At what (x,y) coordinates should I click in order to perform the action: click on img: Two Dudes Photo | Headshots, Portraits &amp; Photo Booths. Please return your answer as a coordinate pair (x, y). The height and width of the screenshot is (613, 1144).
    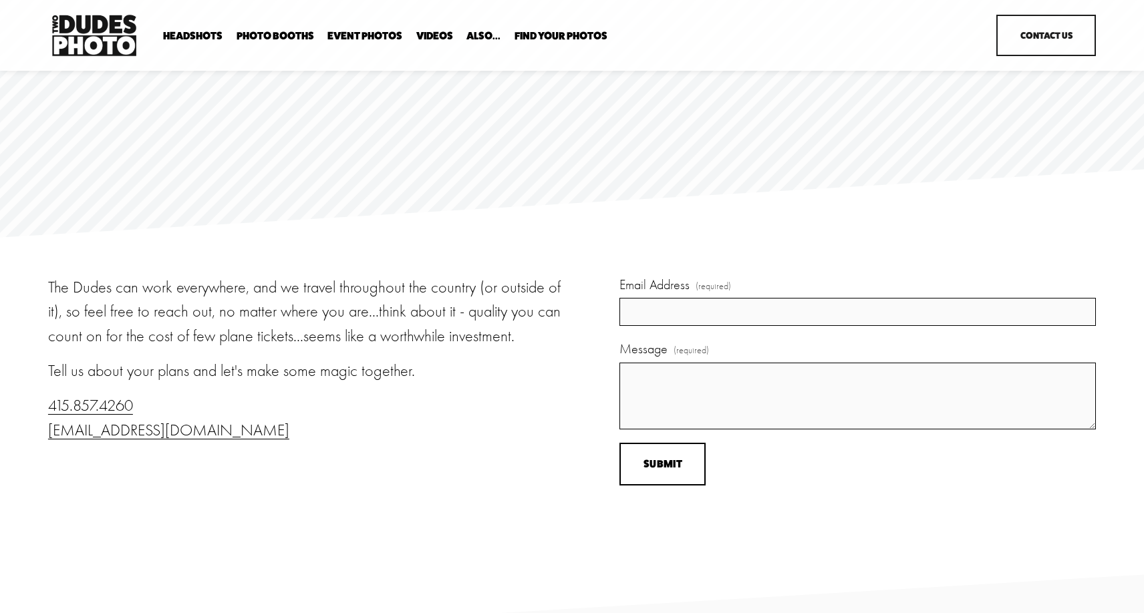
    Looking at the image, I should click on (94, 35).